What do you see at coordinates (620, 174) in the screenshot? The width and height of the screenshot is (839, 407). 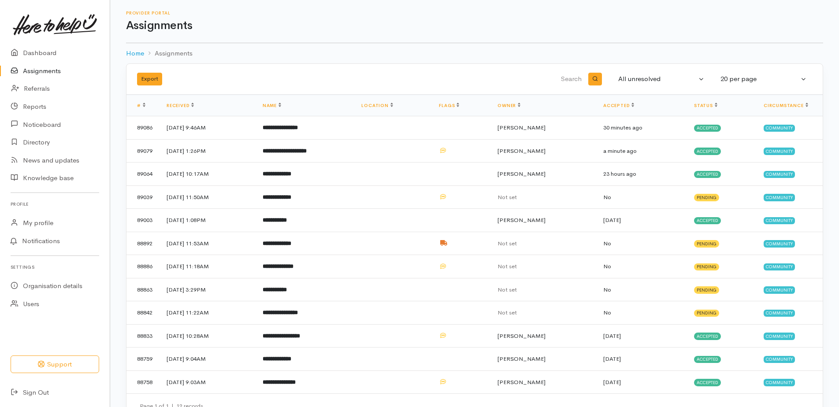 I see `time: 23 hours ago` at bounding box center [620, 174].